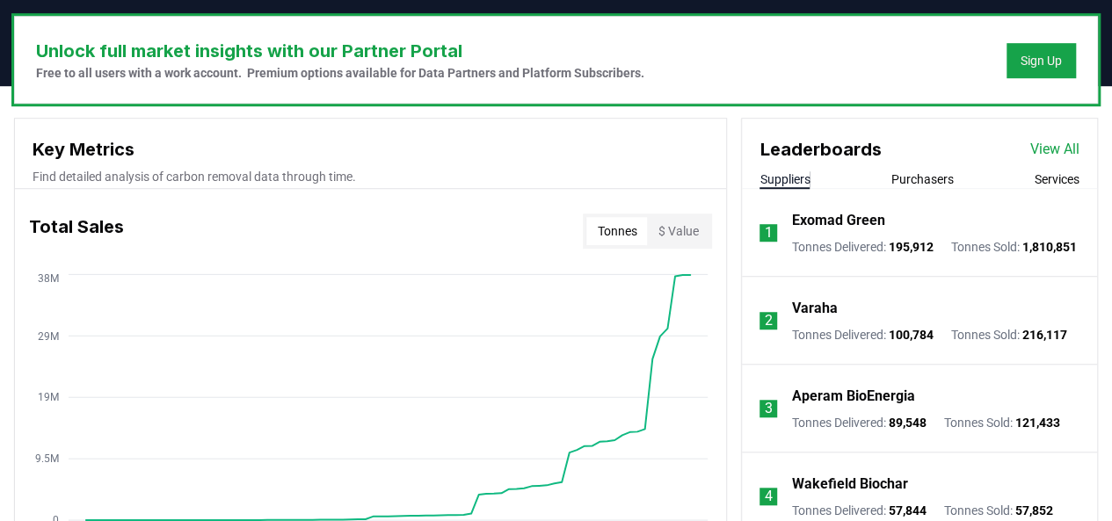 The image size is (1112, 521). Describe the element at coordinates (814, 309) in the screenshot. I see `a: Varaha` at that location.